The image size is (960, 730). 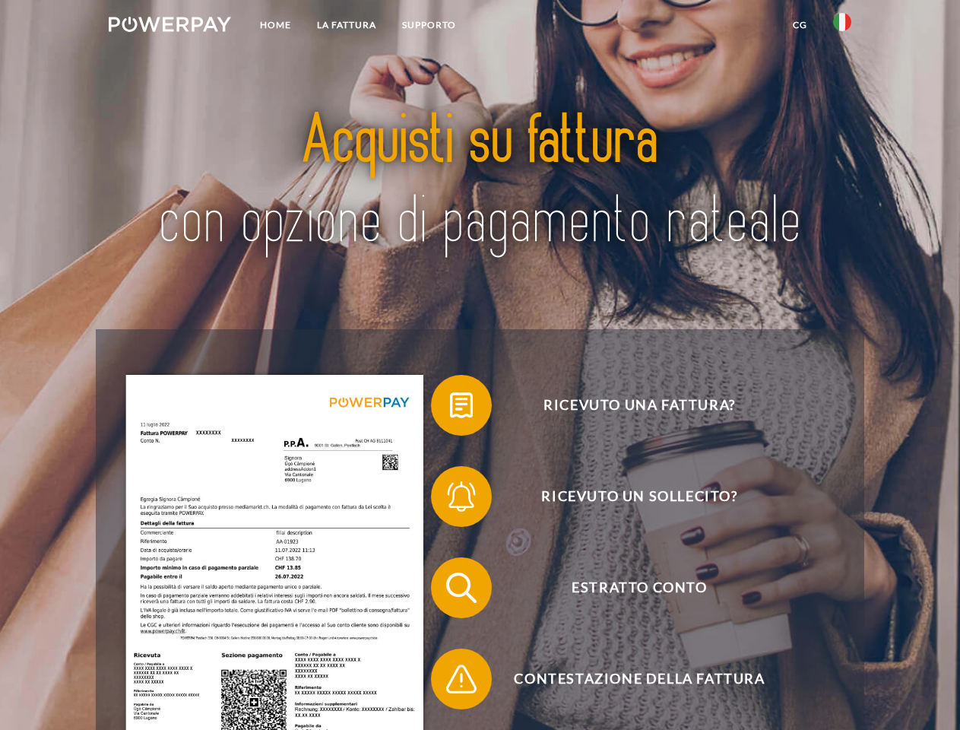 What do you see at coordinates (629, 496) in the screenshot?
I see `a: Ricevuto un sollecito?` at bounding box center [629, 496].